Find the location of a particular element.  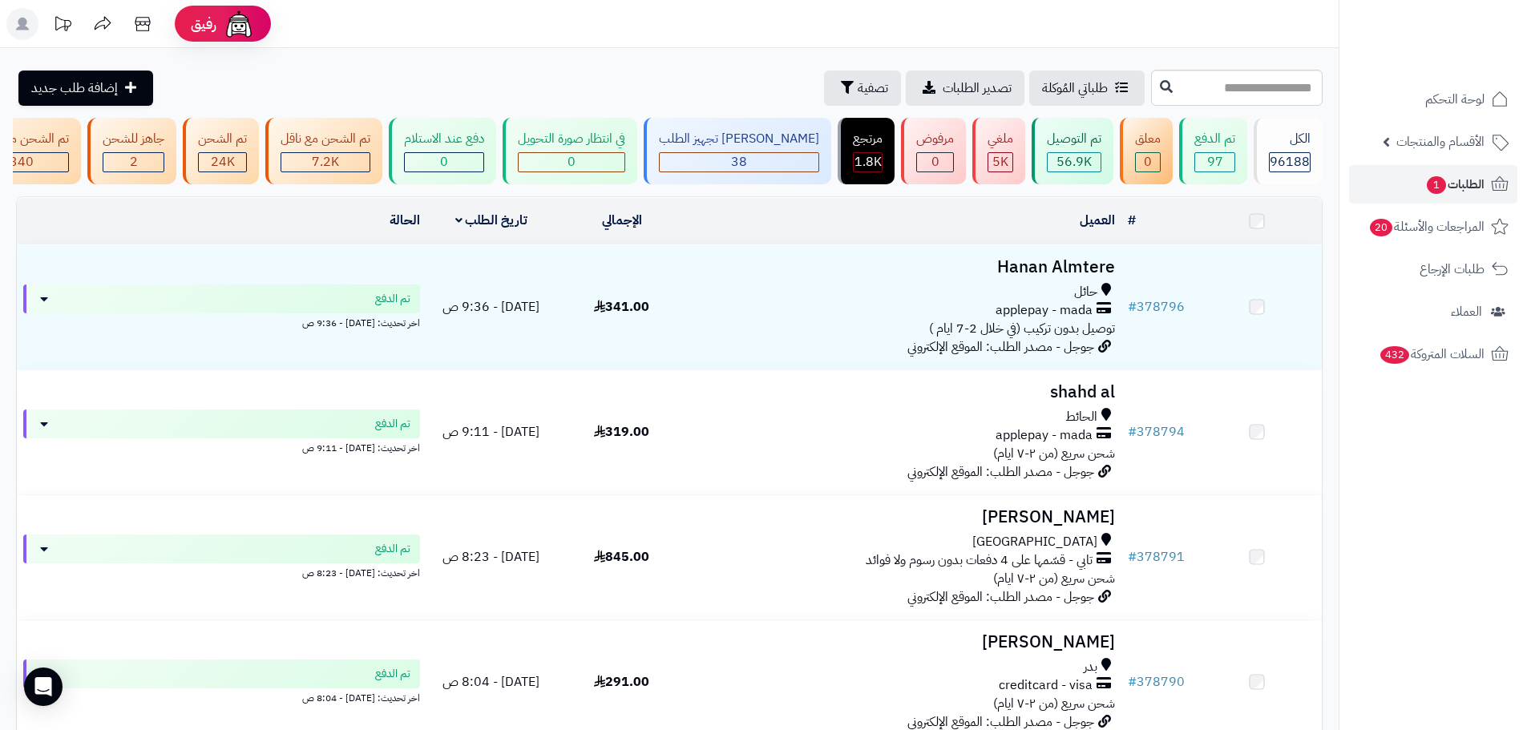

a: الإجمالي is located at coordinates (622, 220).